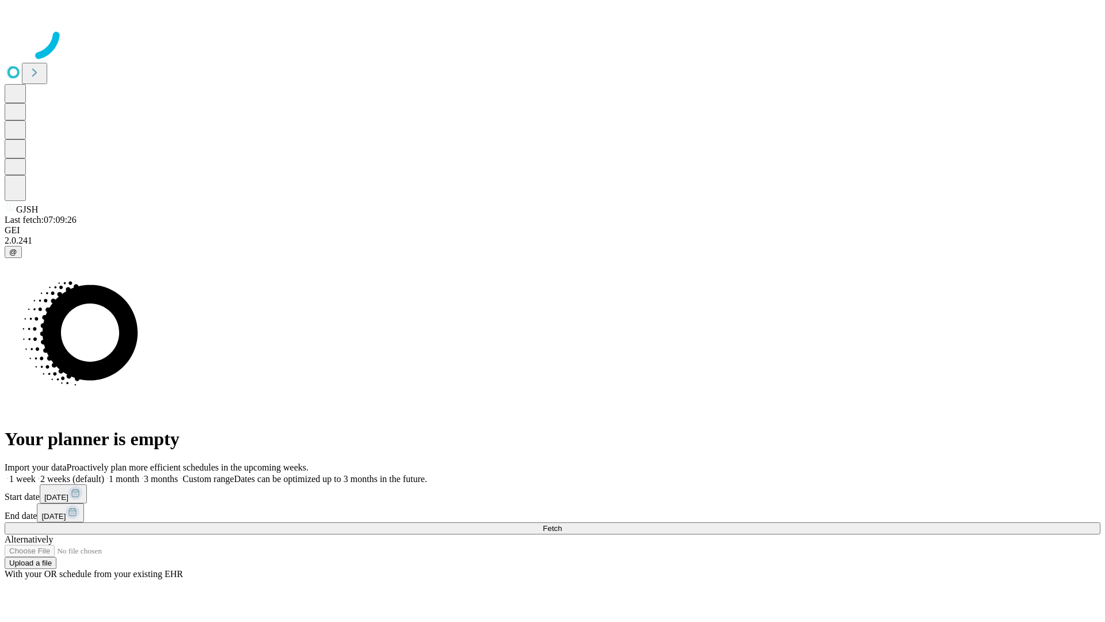 The image size is (1105, 622). I want to click on span: 2 weeks (default), so click(72, 478).